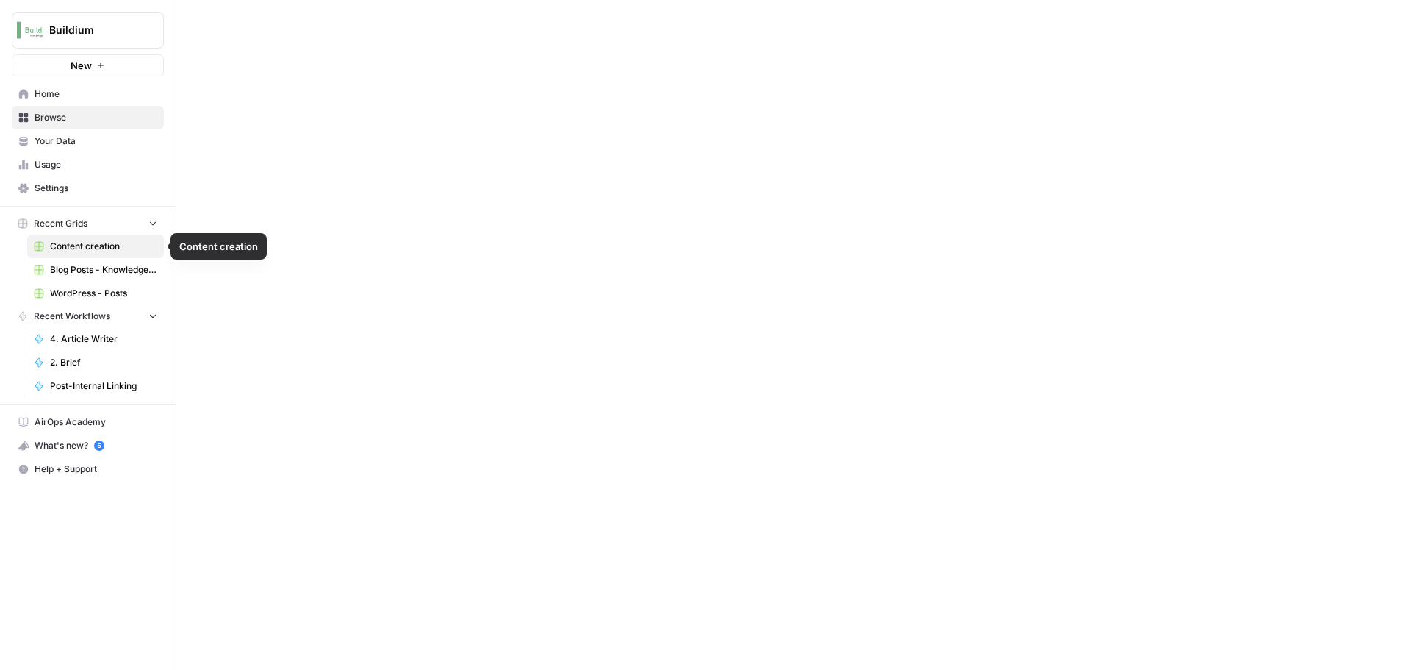  What do you see at coordinates (96, 362) in the screenshot?
I see `a: 2. Brief` at bounding box center [96, 362].